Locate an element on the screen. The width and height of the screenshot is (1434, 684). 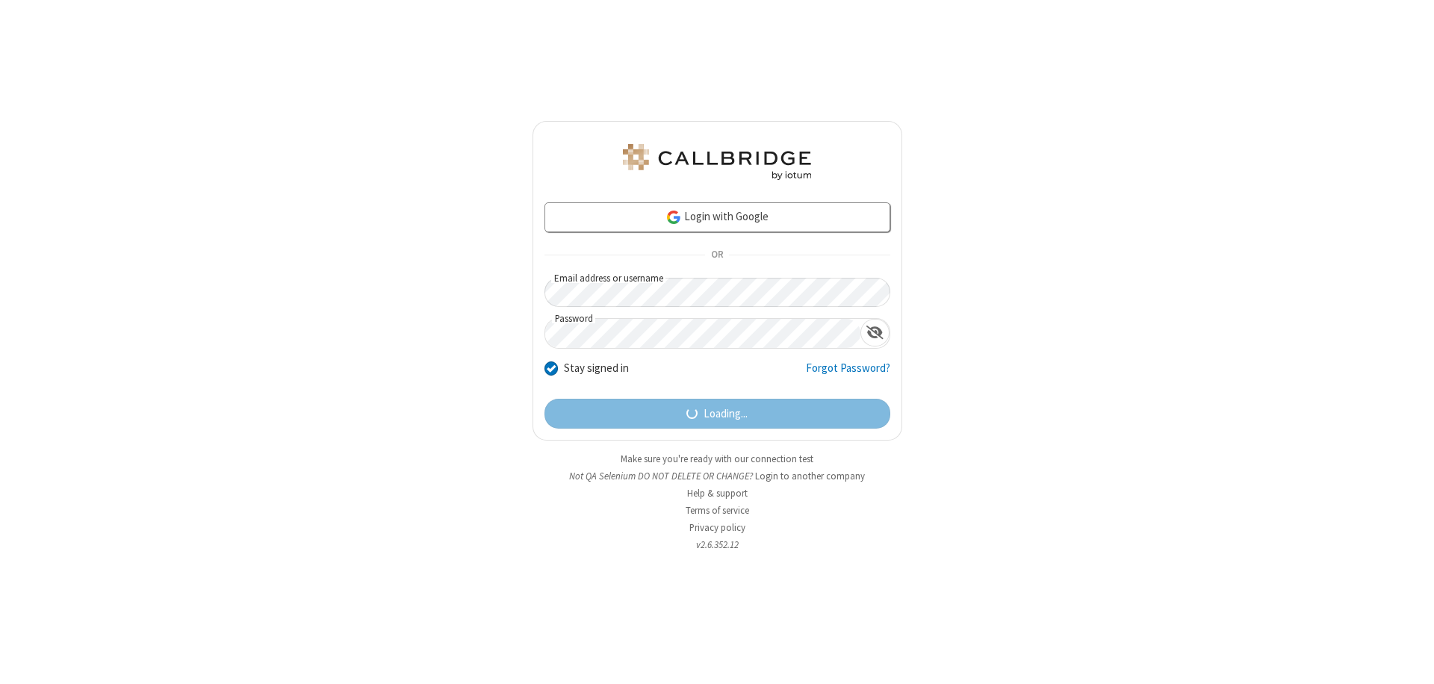
button: Login to another company is located at coordinates (809, 476).